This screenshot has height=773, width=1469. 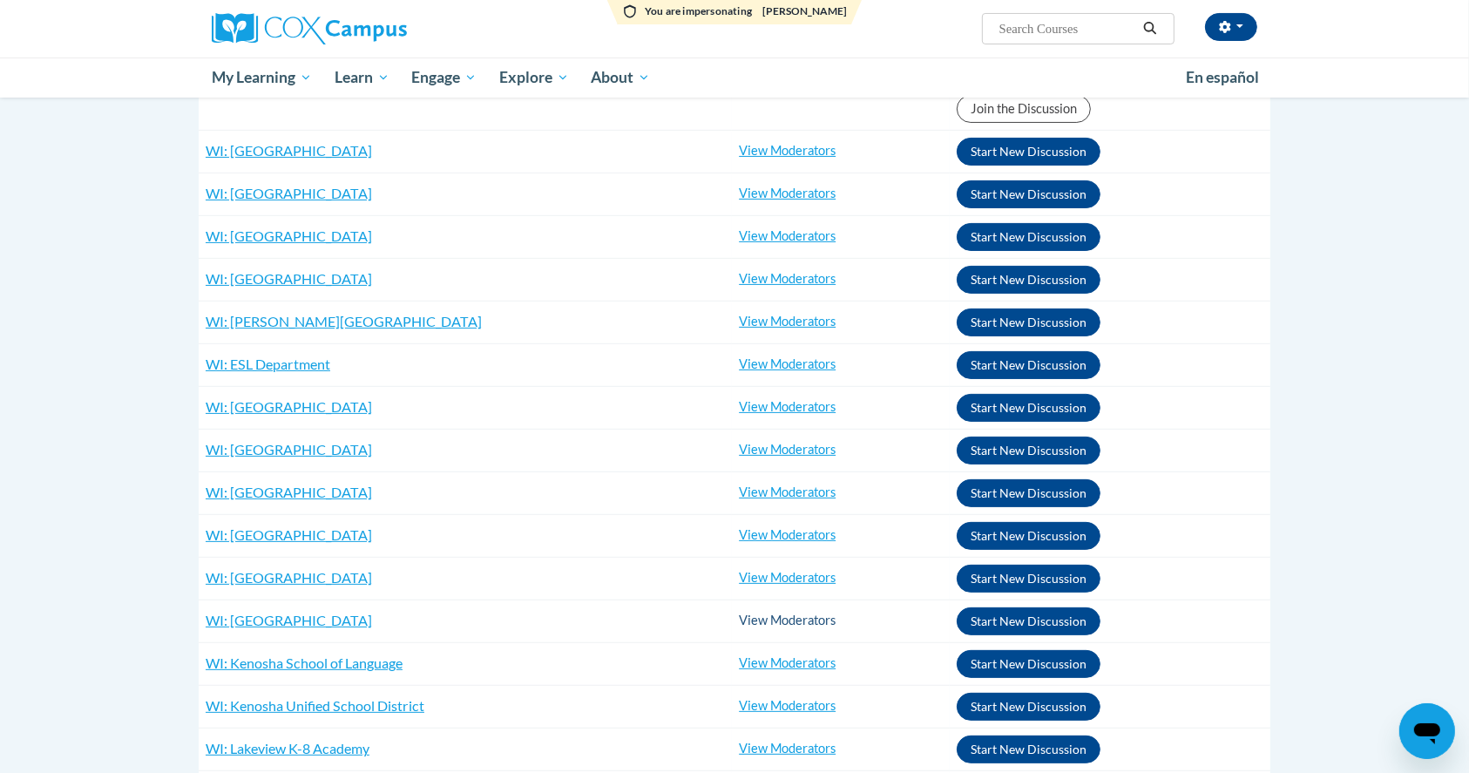 I want to click on span: My Learning, so click(x=261, y=78).